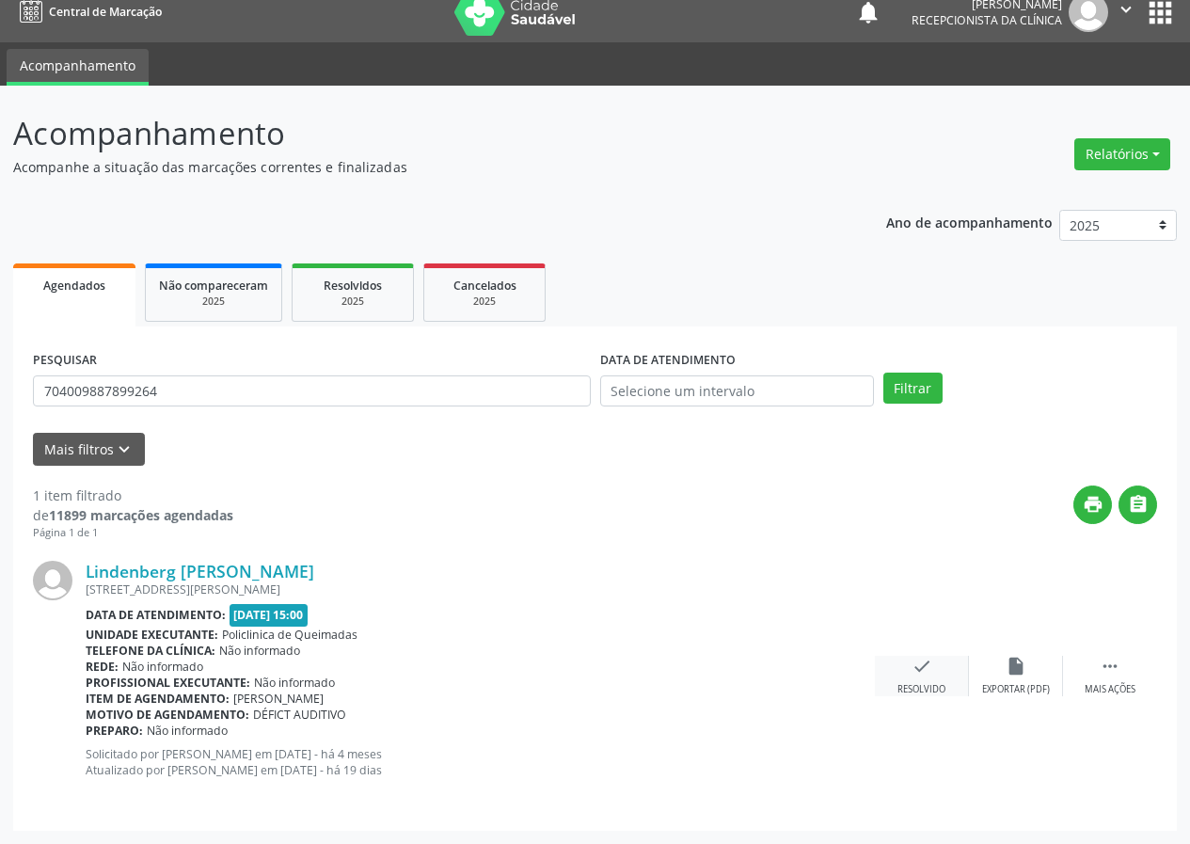 The image size is (1190, 844). I want to click on a: Acompanhamento, so click(77, 67).